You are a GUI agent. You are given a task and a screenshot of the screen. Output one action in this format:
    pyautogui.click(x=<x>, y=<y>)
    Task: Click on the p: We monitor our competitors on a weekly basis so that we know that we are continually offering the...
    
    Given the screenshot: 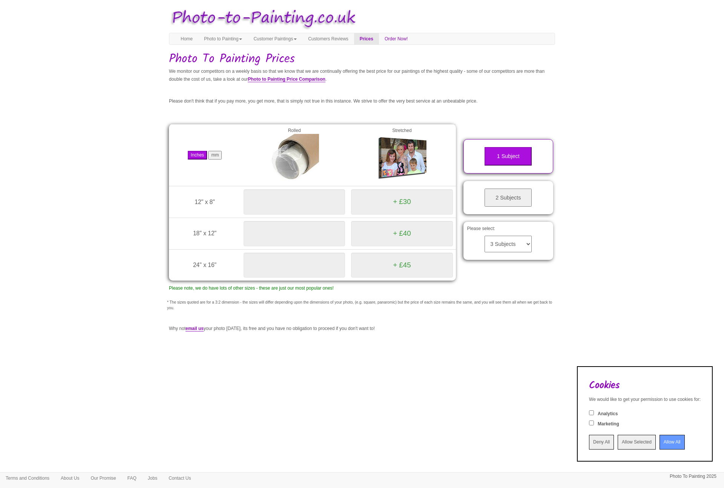 What is the action you would take?
    pyautogui.click(x=362, y=75)
    